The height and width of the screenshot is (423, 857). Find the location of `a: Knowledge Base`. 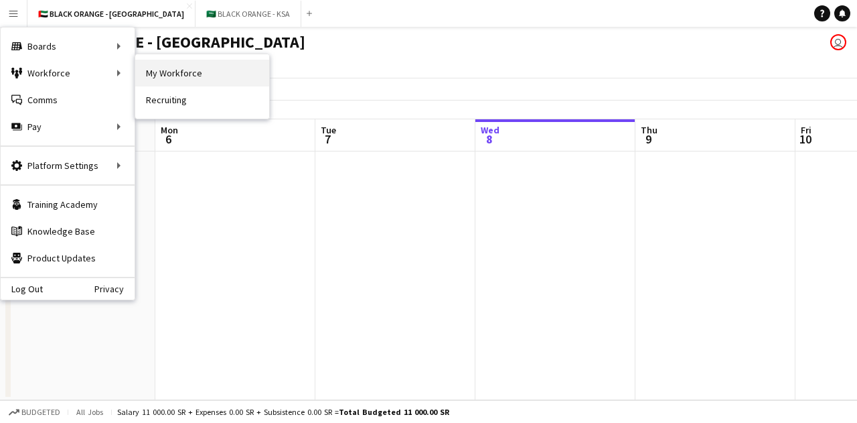

a: Knowledge Base is located at coordinates (68, 231).